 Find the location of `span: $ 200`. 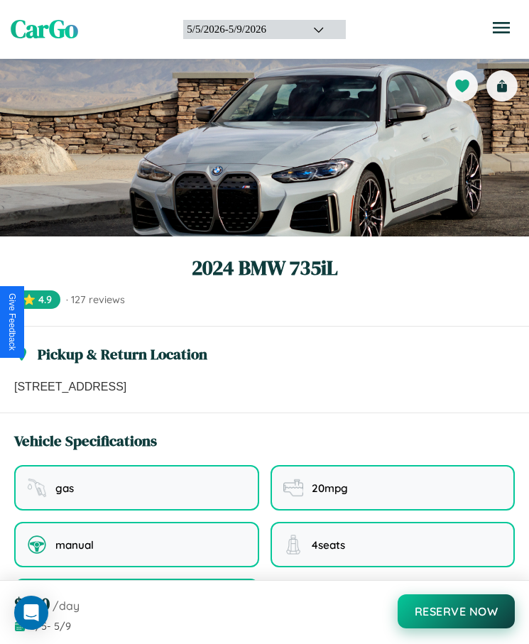

span: $ 200 is located at coordinates (32, 603).